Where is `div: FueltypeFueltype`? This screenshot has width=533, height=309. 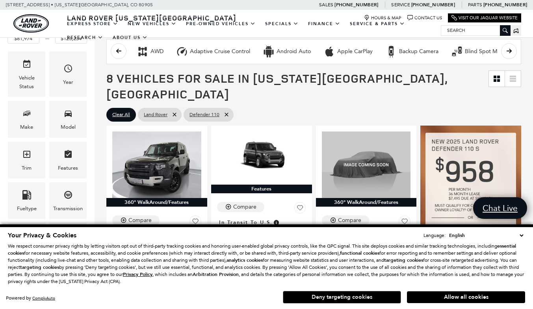
div: FueltypeFueltype is located at coordinates (26, 200).